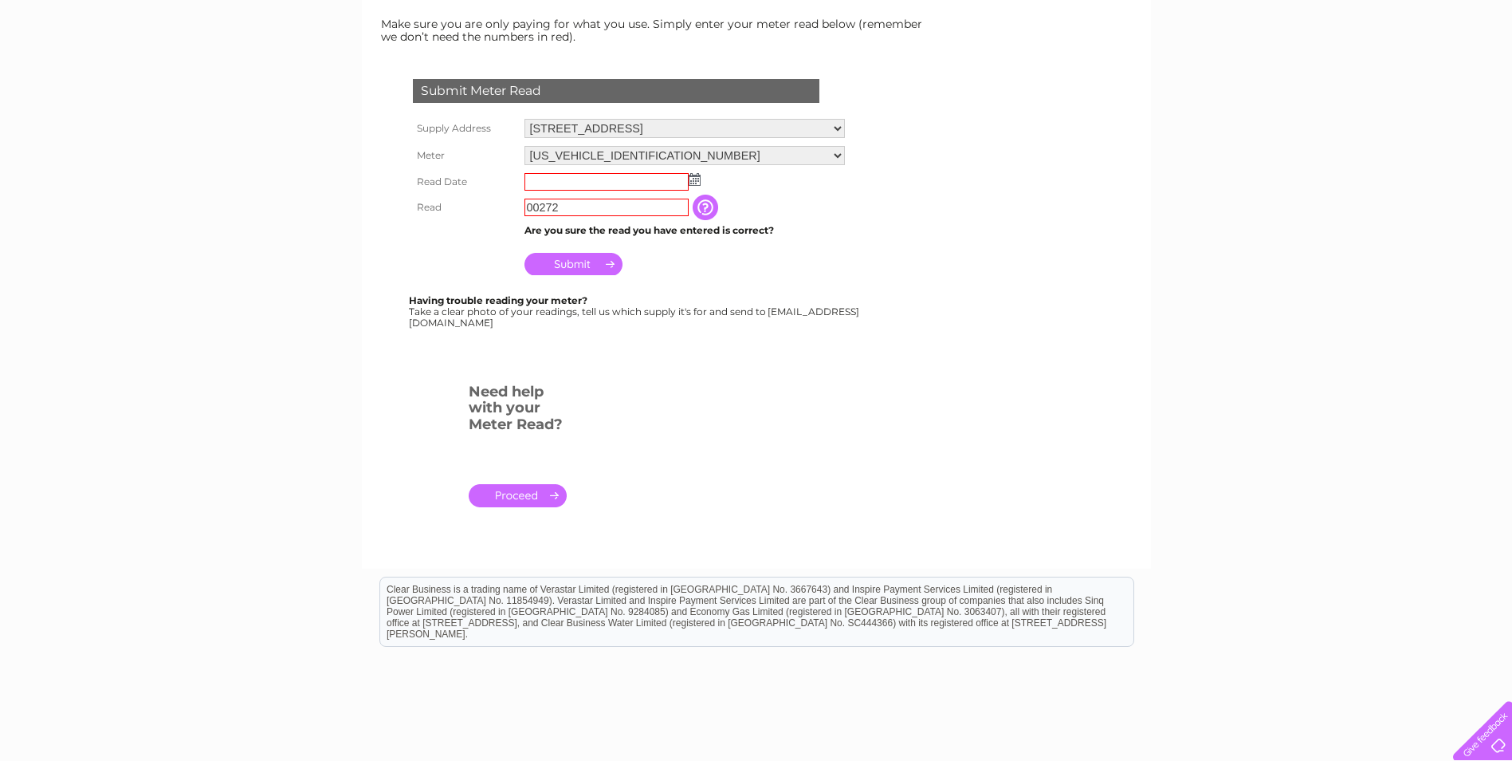 This screenshot has width=1512, height=761. I want to click on h3: Need help with your Meter Read?, so click(517, 411).